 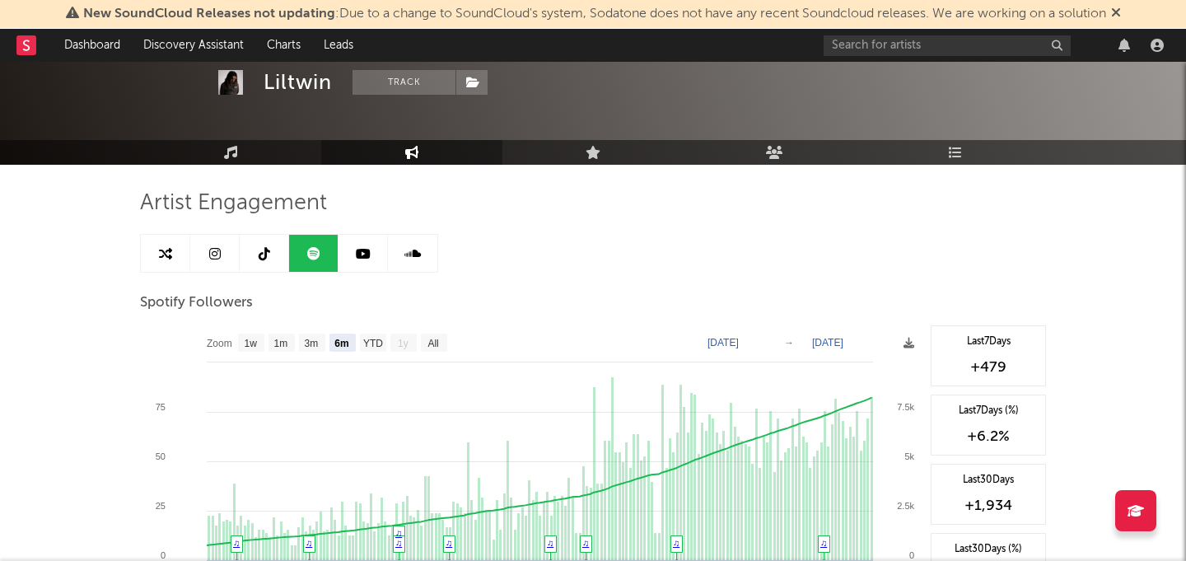 I want to click on a: Charts, so click(x=283, y=45).